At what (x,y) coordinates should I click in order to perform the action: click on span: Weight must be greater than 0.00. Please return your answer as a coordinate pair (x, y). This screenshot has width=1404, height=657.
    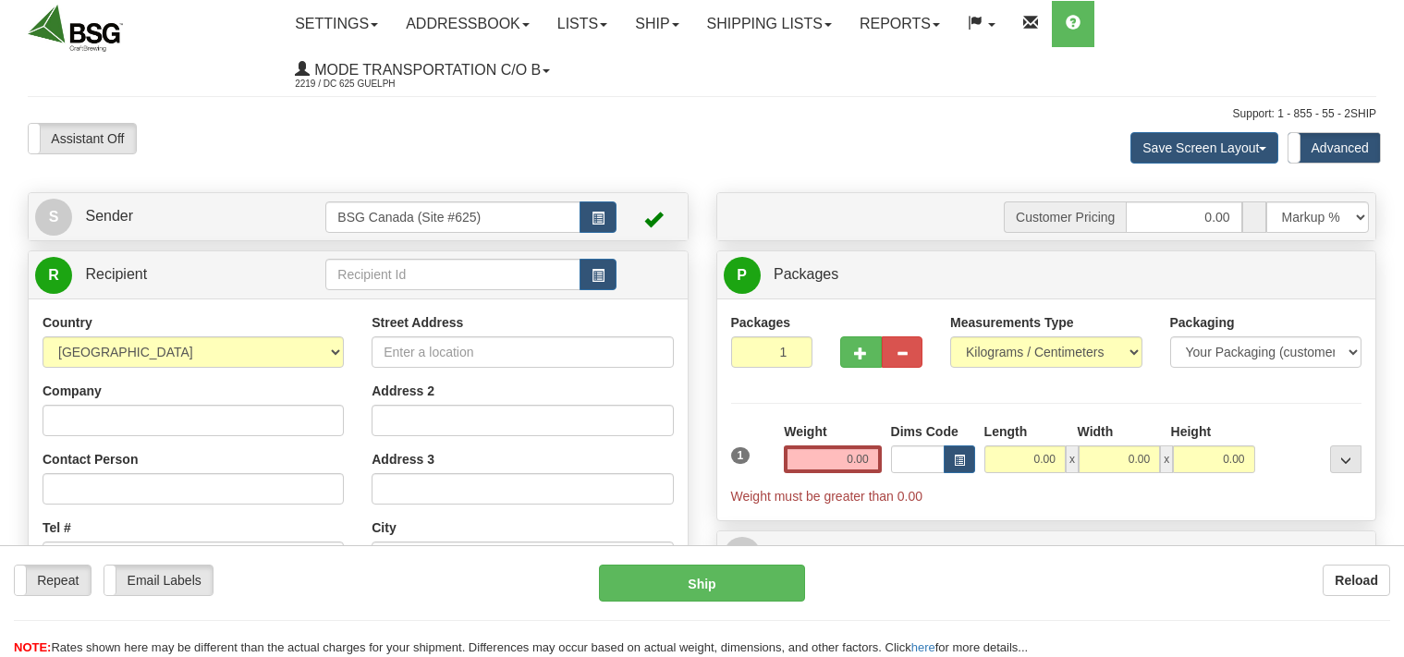
    Looking at the image, I should click on (827, 496).